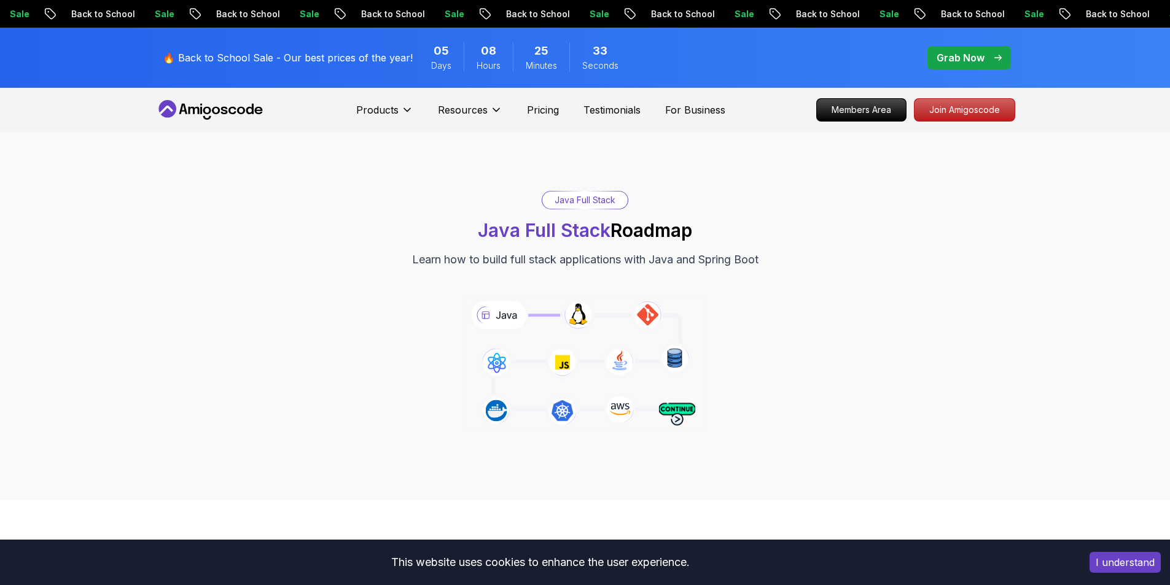 This screenshot has height=585, width=1170. What do you see at coordinates (964, 110) in the screenshot?
I see `p: Join Amigoscode` at bounding box center [964, 110].